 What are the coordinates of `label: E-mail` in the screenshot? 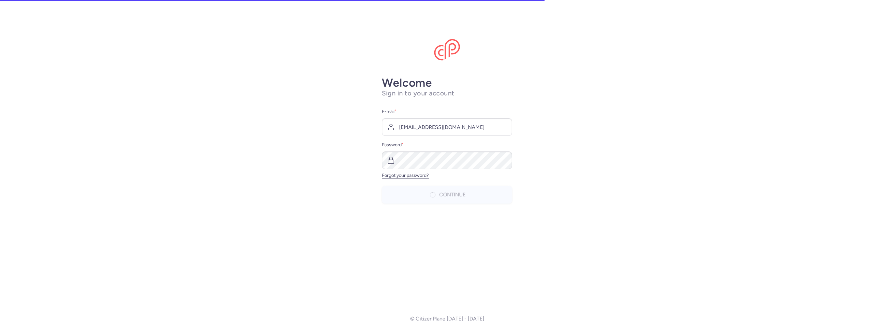 It's located at (447, 112).